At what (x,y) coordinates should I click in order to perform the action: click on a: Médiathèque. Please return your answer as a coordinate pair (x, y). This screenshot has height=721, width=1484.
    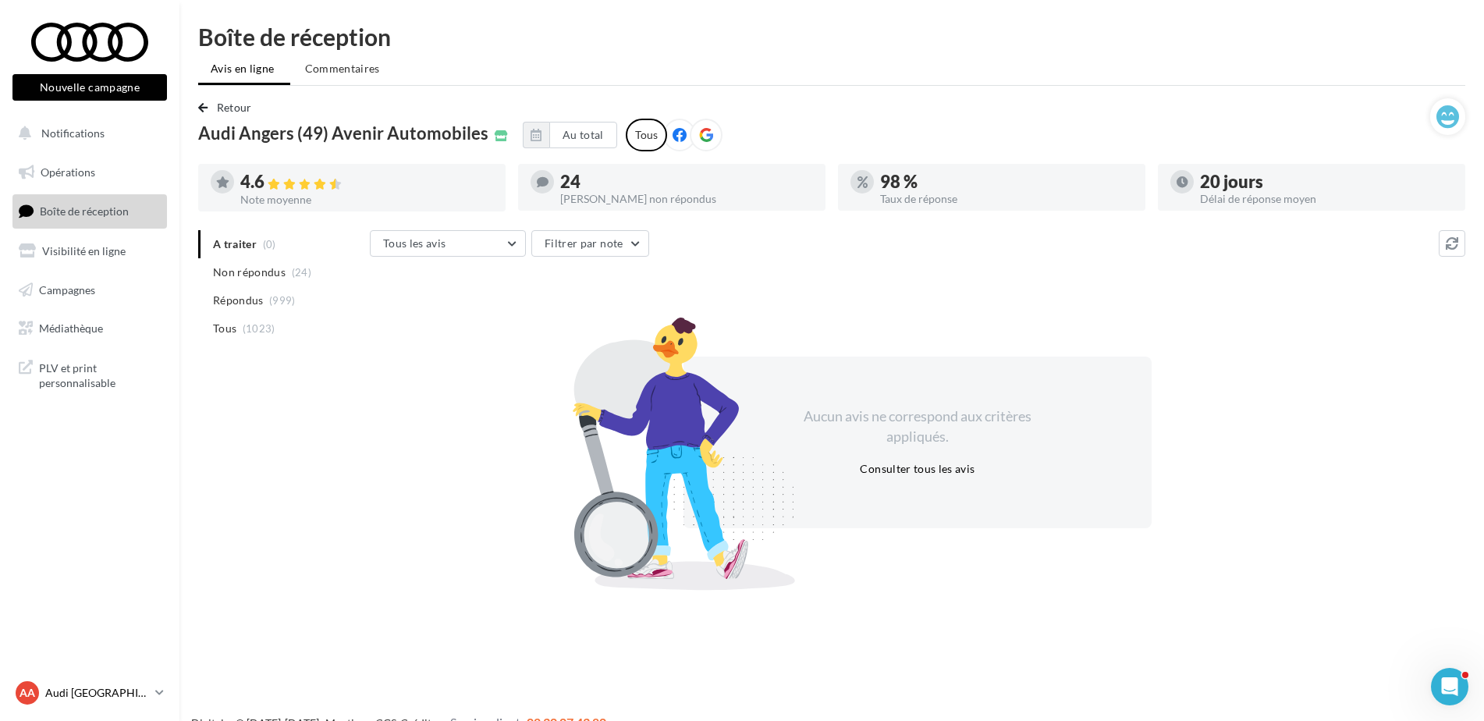
    Looking at the image, I should click on (90, 328).